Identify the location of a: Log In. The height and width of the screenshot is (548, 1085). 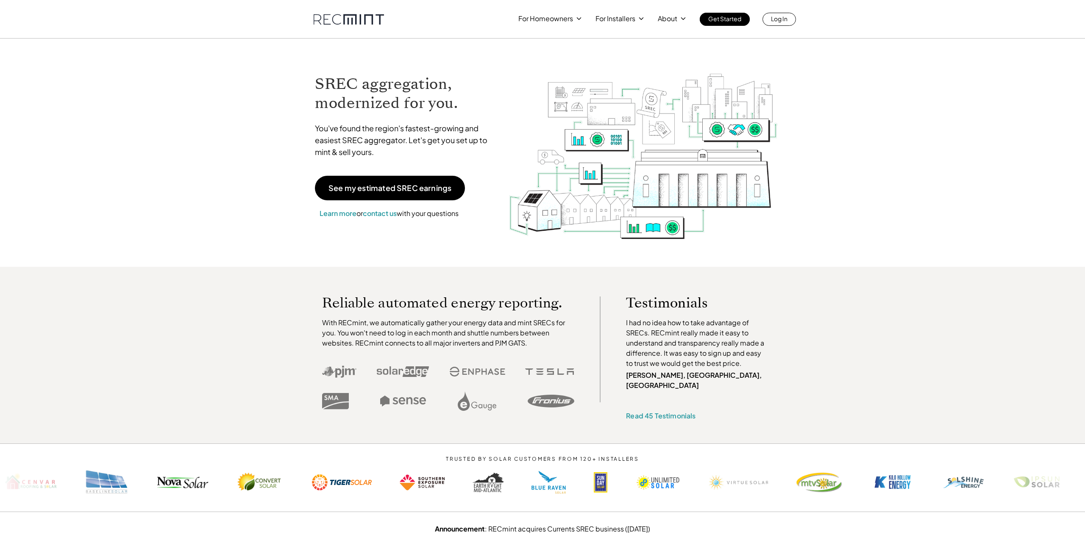
(779, 19).